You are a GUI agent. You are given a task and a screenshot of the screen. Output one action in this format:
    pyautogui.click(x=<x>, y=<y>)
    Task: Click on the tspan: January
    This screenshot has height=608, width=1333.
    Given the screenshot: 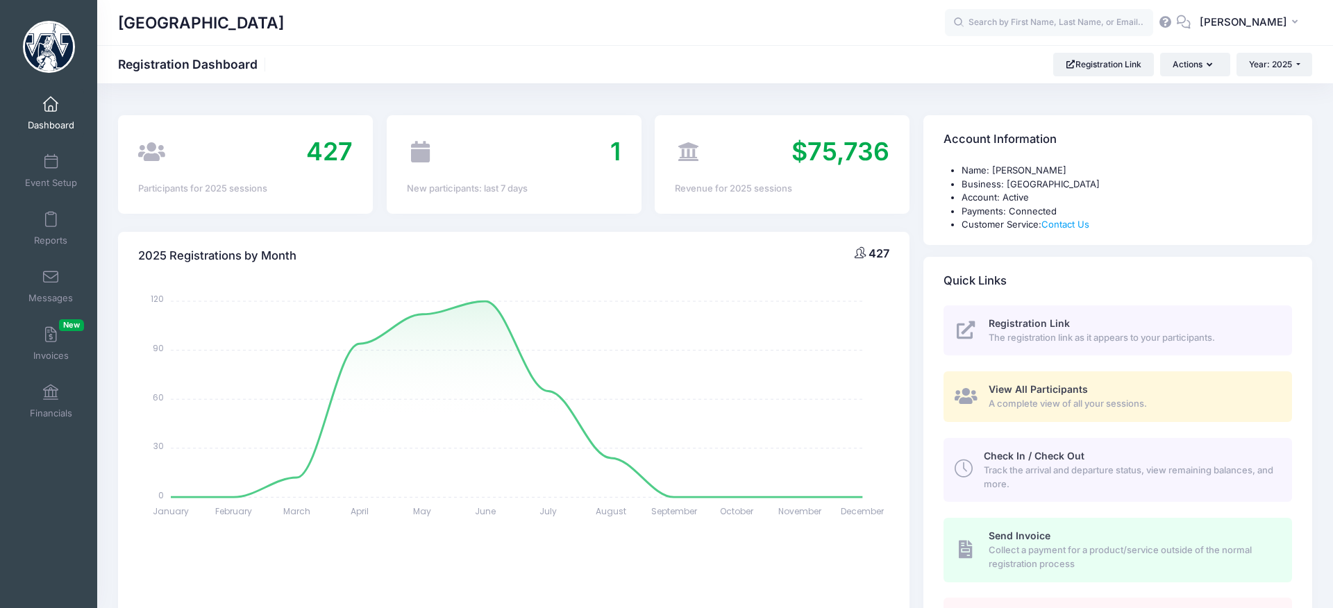 What is the action you would take?
    pyautogui.click(x=171, y=511)
    